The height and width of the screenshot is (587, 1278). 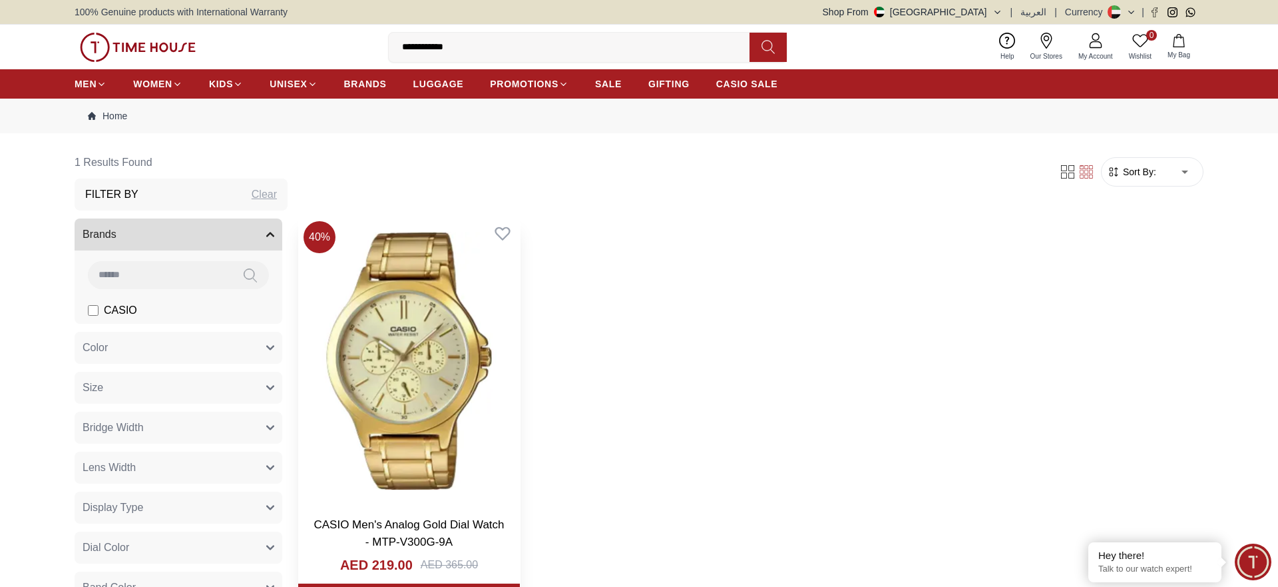 I want to click on a: Home, so click(x=107, y=116).